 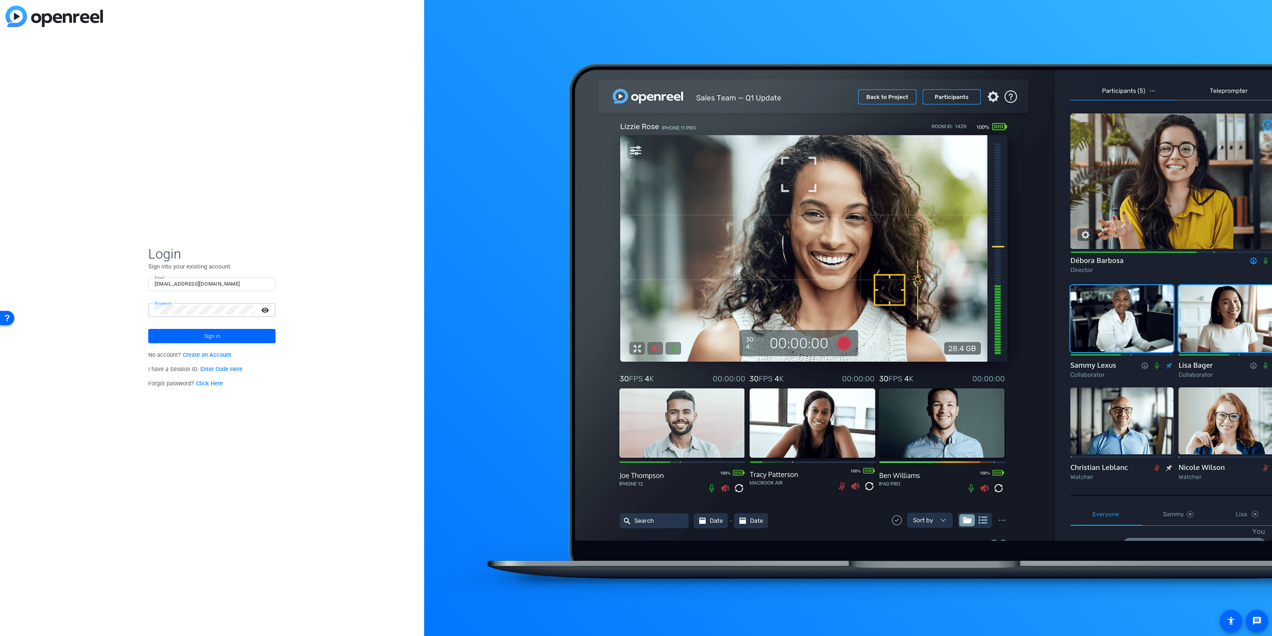 I want to click on img: blue-gradient.svg, so click(x=54, y=16).